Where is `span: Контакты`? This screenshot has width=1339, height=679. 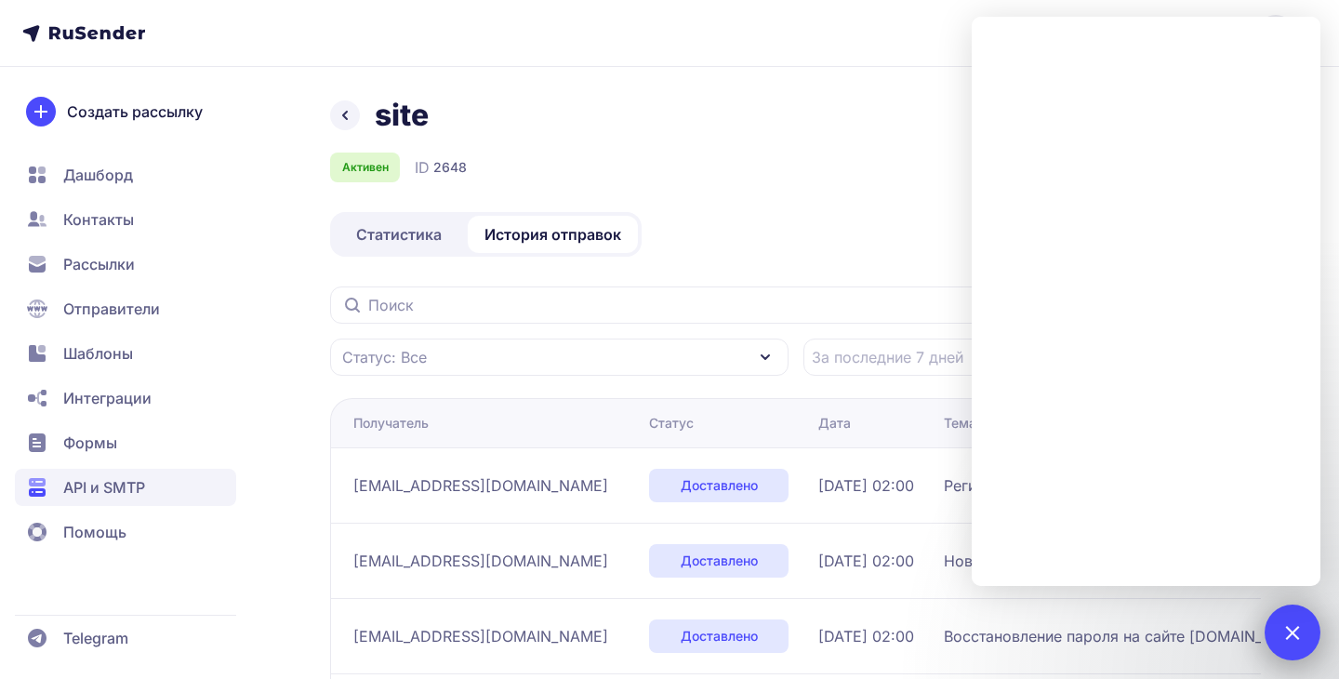 span: Контакты is located at coordinates (99, 219).